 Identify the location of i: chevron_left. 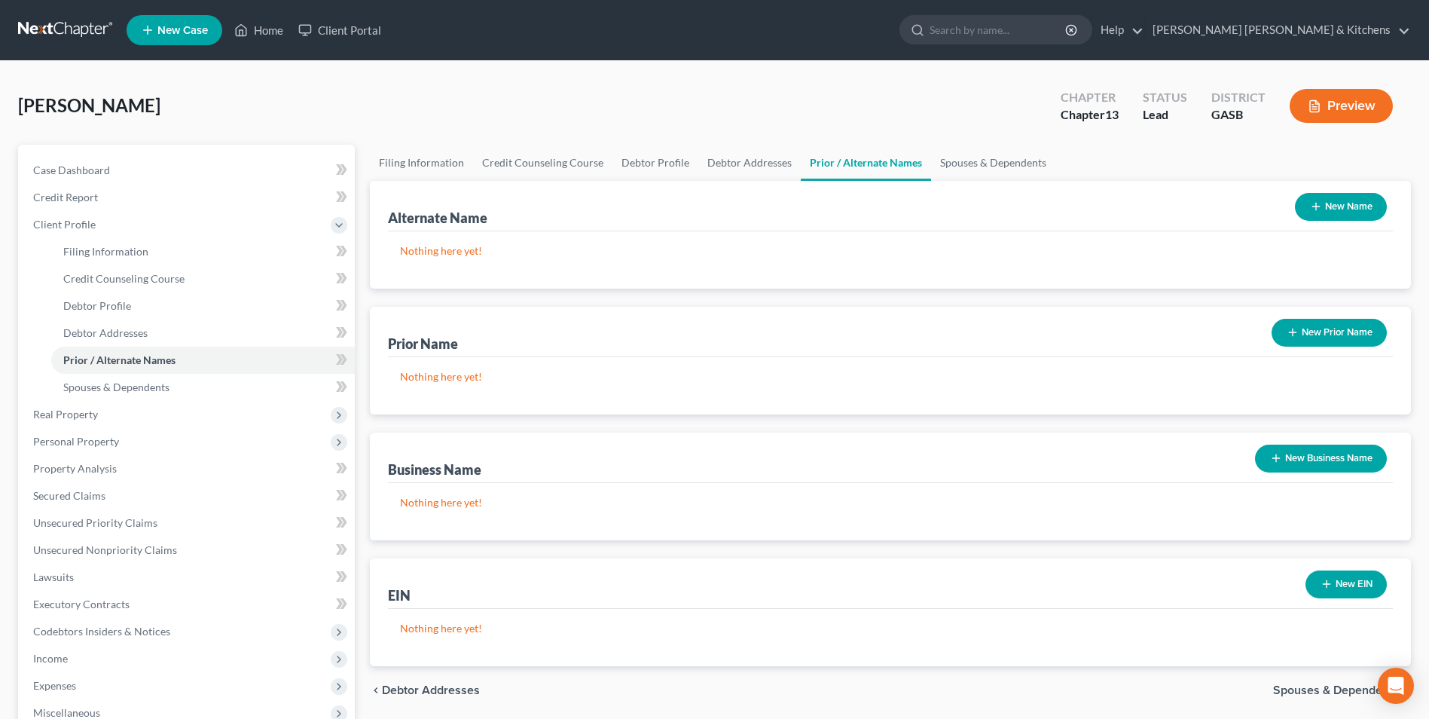
(376, 690).